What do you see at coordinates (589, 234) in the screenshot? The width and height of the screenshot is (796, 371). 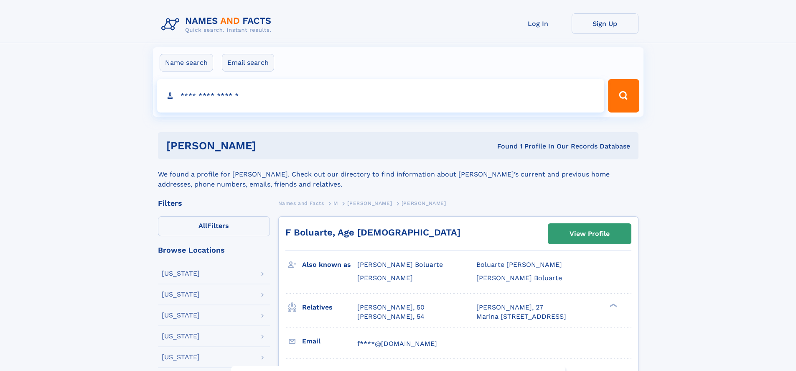 I see `div: View Profile` at bounding box center [589, 234].